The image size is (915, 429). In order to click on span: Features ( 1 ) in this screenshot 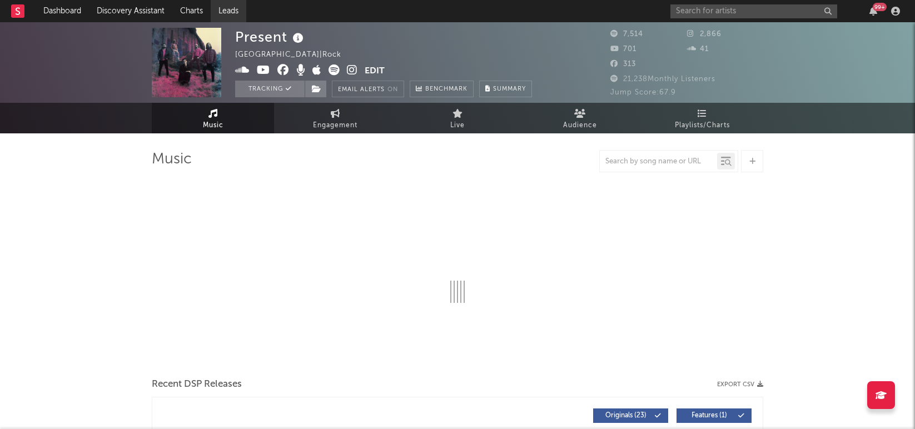, I will do `click(709, 416)`.